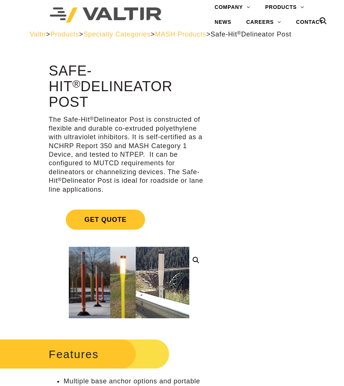 Image resolution: width=344 pixels, height=386 pixels. I want to click on span: Safe-Hit Delineator Post, so click(251, 34).